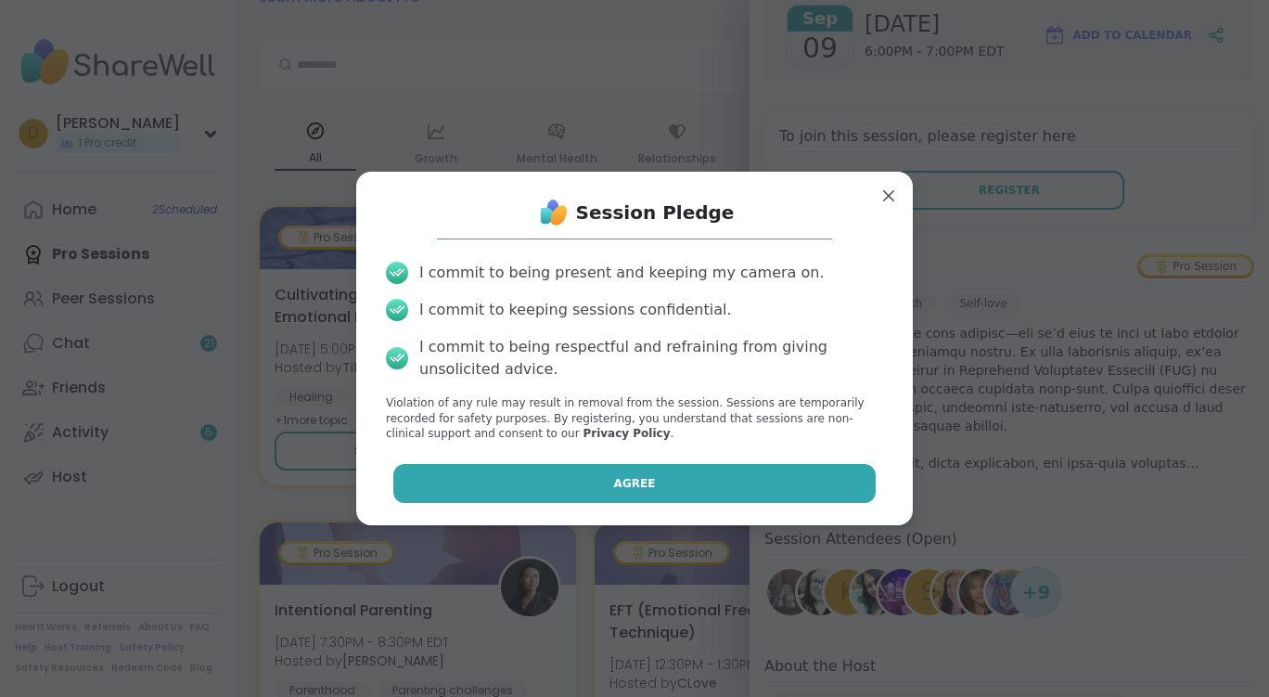  Describe the element at coordinates (575, 310) in the screenshot. I see `div: I commit to keeping sessions confidential.` at that location.